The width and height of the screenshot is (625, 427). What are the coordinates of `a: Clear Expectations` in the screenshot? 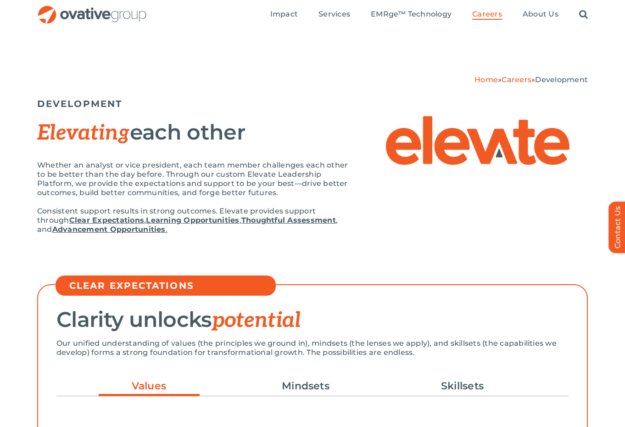 It's located at (106, 220).